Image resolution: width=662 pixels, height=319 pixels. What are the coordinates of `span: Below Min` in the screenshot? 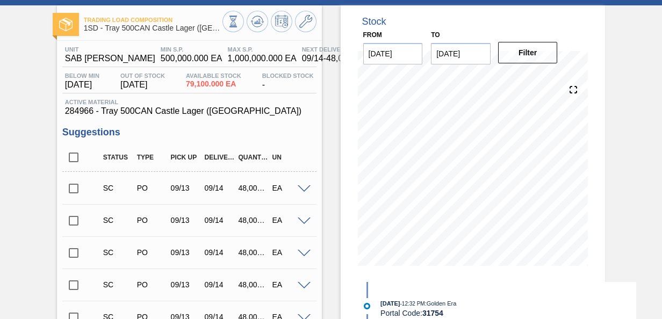 It's located at (82, 76).